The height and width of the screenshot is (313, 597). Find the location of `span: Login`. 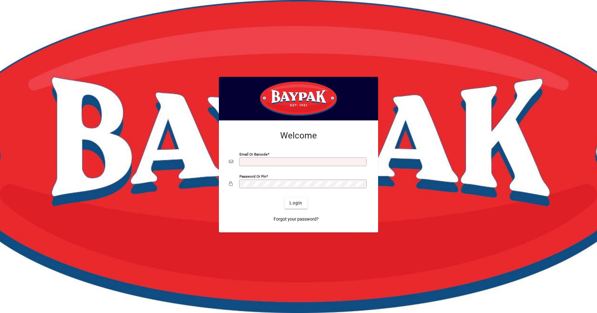

span: Login is located at coordinates (296, 203).